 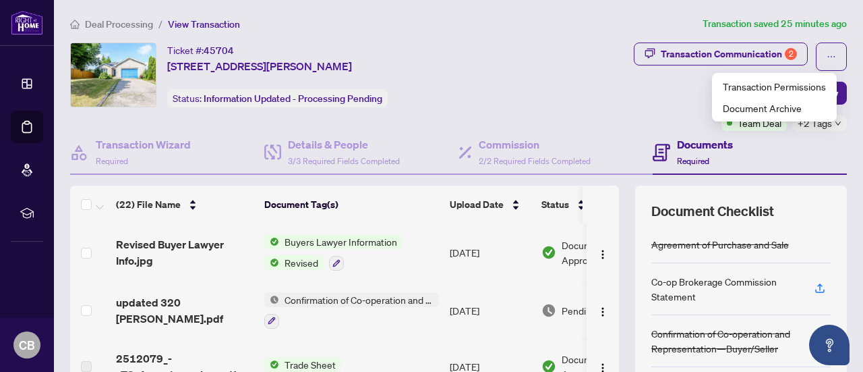 I want to click on span: +2 Tags, so click(x=815, y=123).